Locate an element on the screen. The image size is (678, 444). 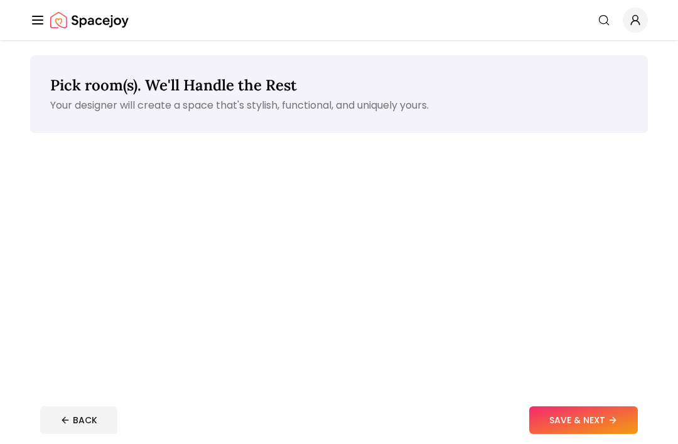
span: Pick room(s). We'll Handle the Rest is located at coordinates (173, 85).